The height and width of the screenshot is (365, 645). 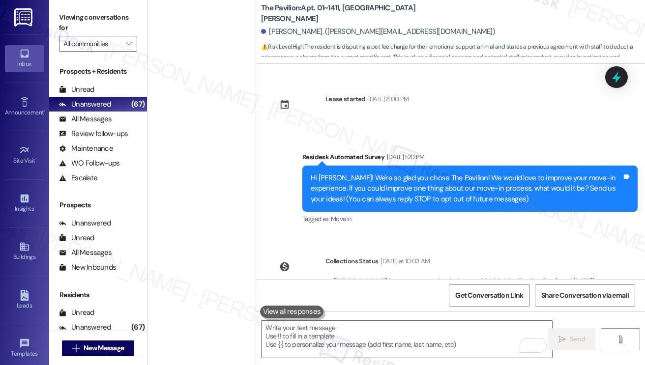 I want to click on div: Tagged as:, so click(x=470, y=219).